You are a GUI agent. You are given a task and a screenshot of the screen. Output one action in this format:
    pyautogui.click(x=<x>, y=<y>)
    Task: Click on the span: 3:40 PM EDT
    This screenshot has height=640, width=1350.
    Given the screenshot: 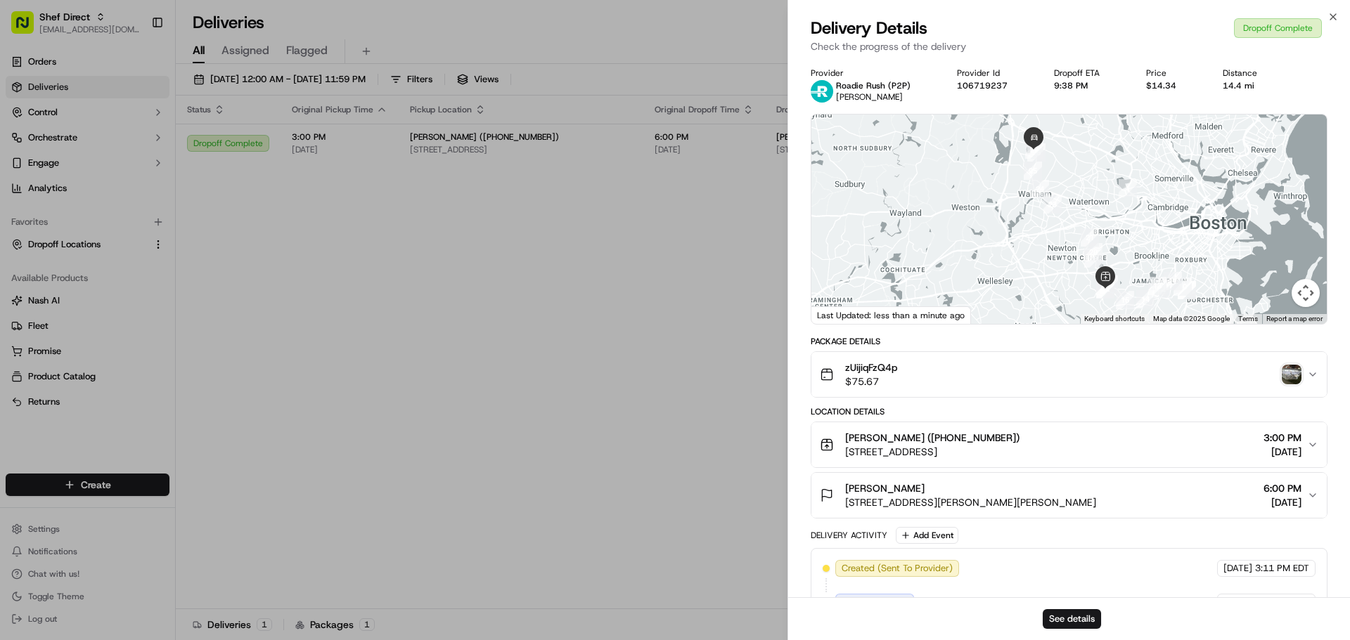 What is the action you would take?
    pyautogui.click(x=1281, y=602)
    